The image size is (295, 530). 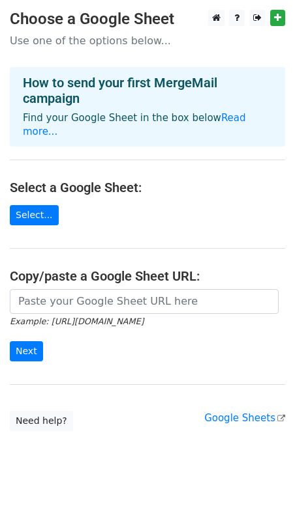 I want to click on h3: Choose a Google Sheet, so click(x=147, y=19).